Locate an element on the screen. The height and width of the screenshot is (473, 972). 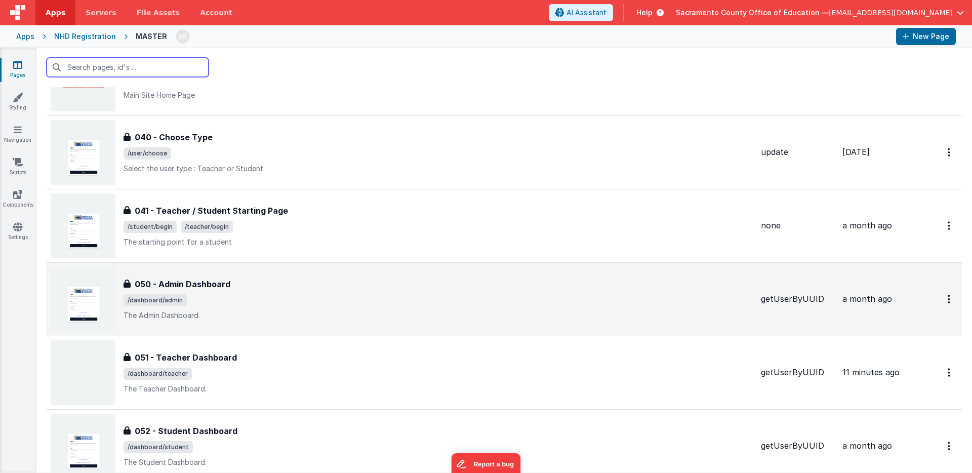
h3: 050 - Admin Dashboard is located at coordinates (182, 284).